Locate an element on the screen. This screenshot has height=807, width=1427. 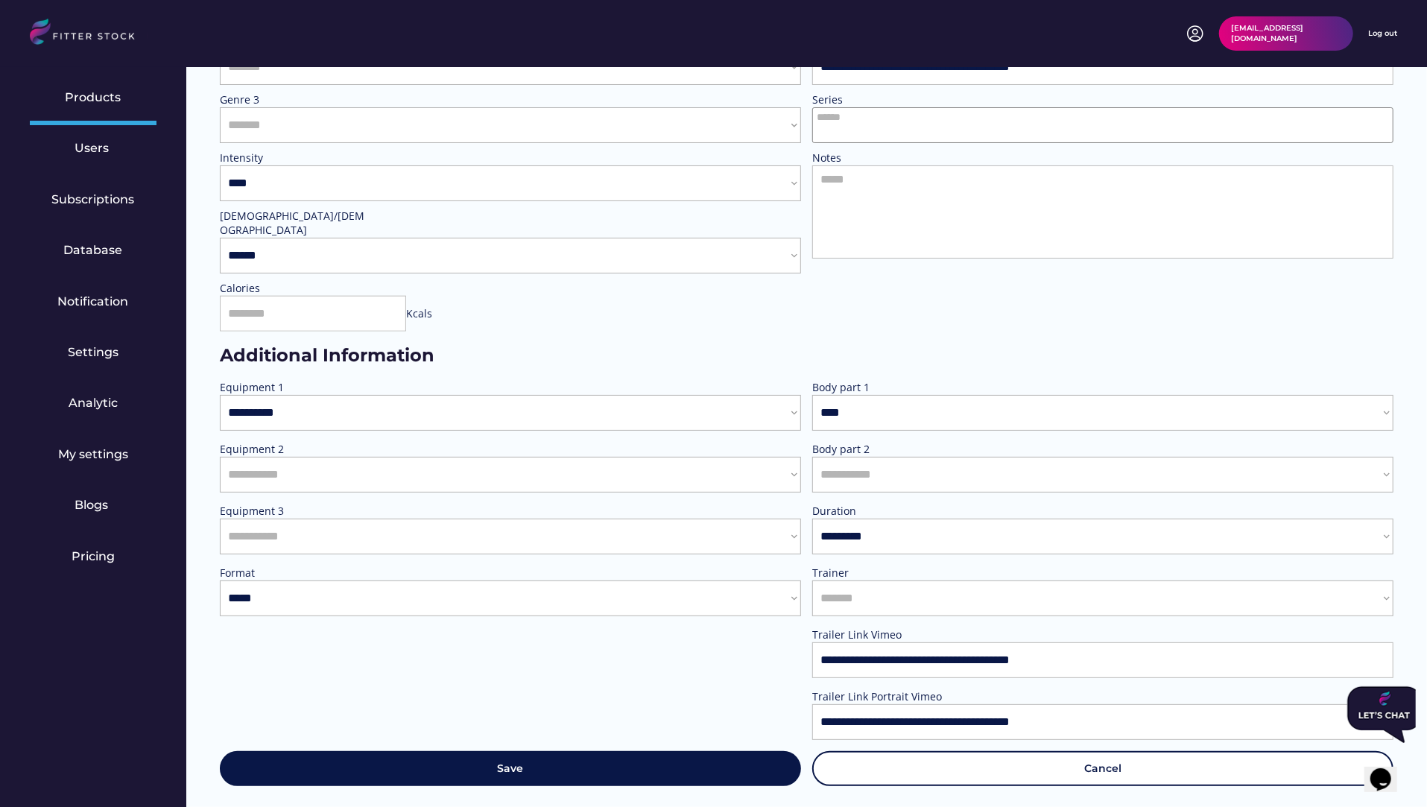
div: Analytic is located at coordinates (93, 403).